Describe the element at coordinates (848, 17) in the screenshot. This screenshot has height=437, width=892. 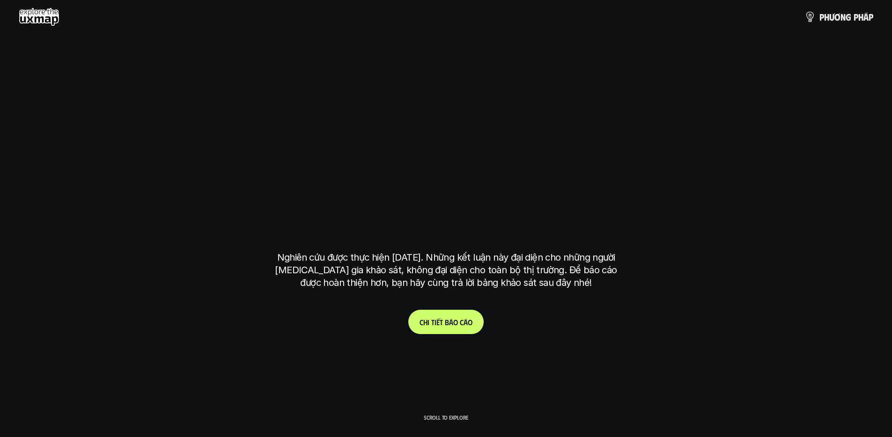
I see `span: g` at that location.